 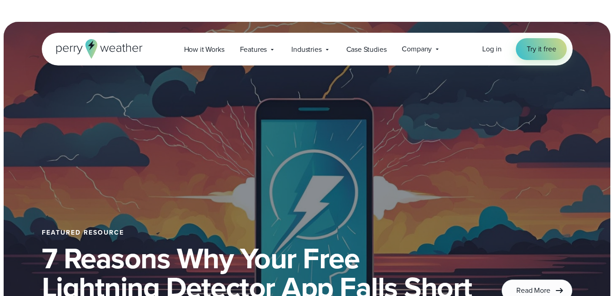 I want to click on span: Features, so click(x=254, y=50).